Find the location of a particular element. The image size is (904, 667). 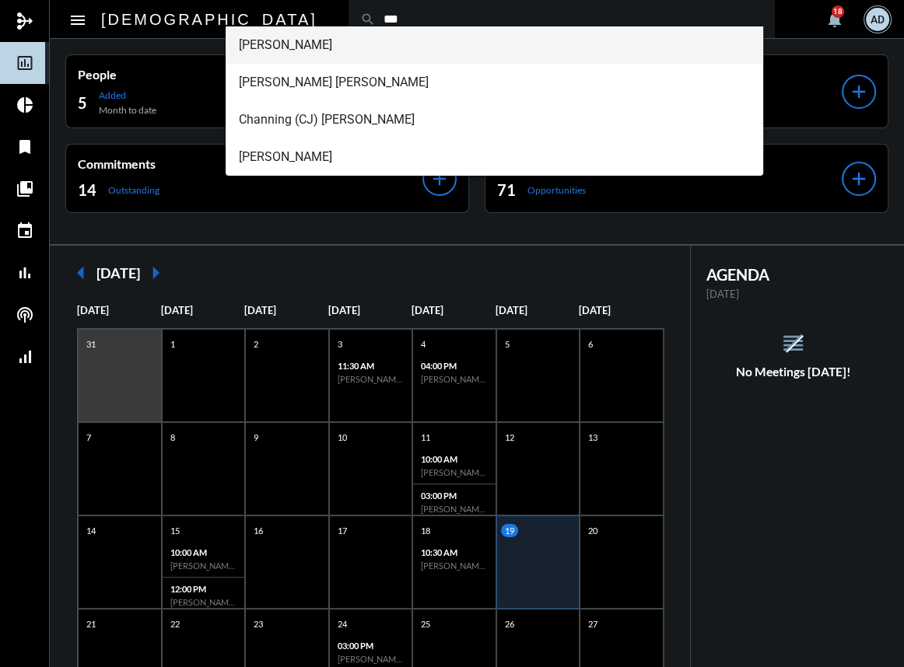

h2: 71 is located at coordinates (506, 190).